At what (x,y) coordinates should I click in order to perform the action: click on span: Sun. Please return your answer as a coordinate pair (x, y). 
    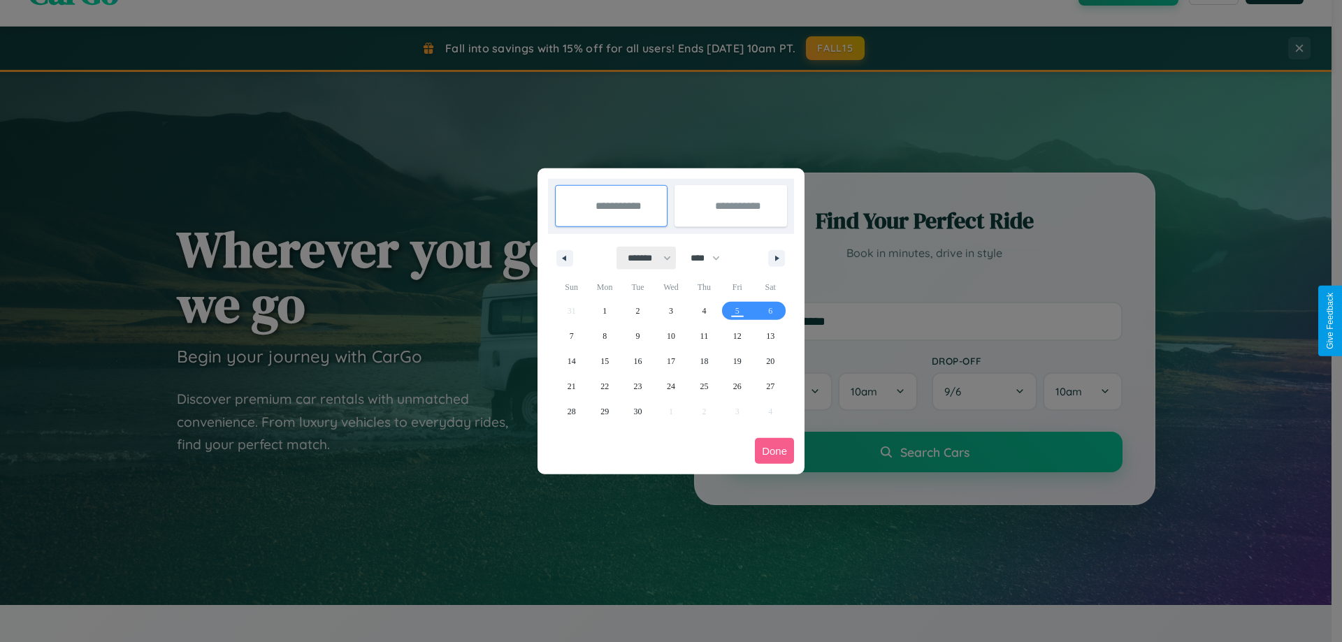
    Looking at the image, I should click on (571, 287).